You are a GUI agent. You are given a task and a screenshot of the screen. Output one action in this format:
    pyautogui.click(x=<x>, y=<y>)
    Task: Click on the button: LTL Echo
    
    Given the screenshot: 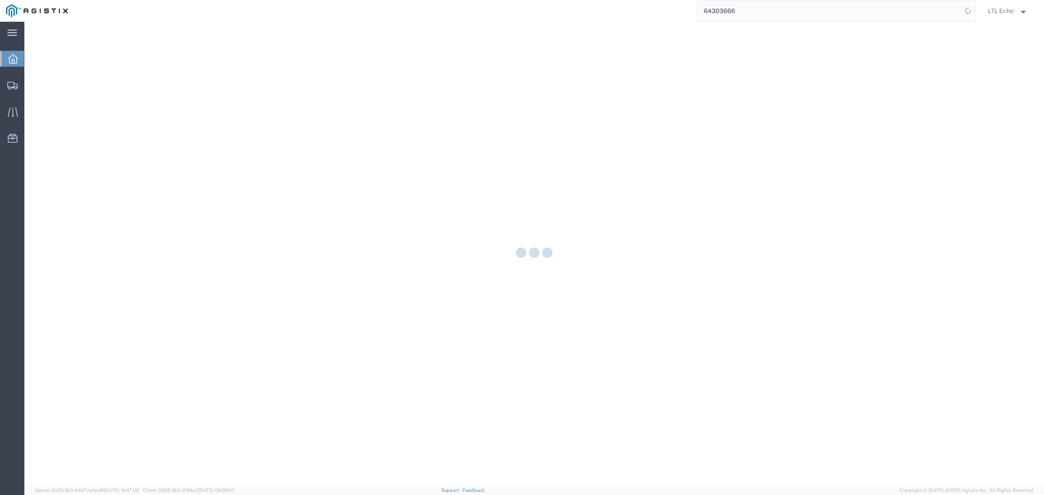 What is the action you would take?
    pyautogui.click(x=1010, y=11)
    